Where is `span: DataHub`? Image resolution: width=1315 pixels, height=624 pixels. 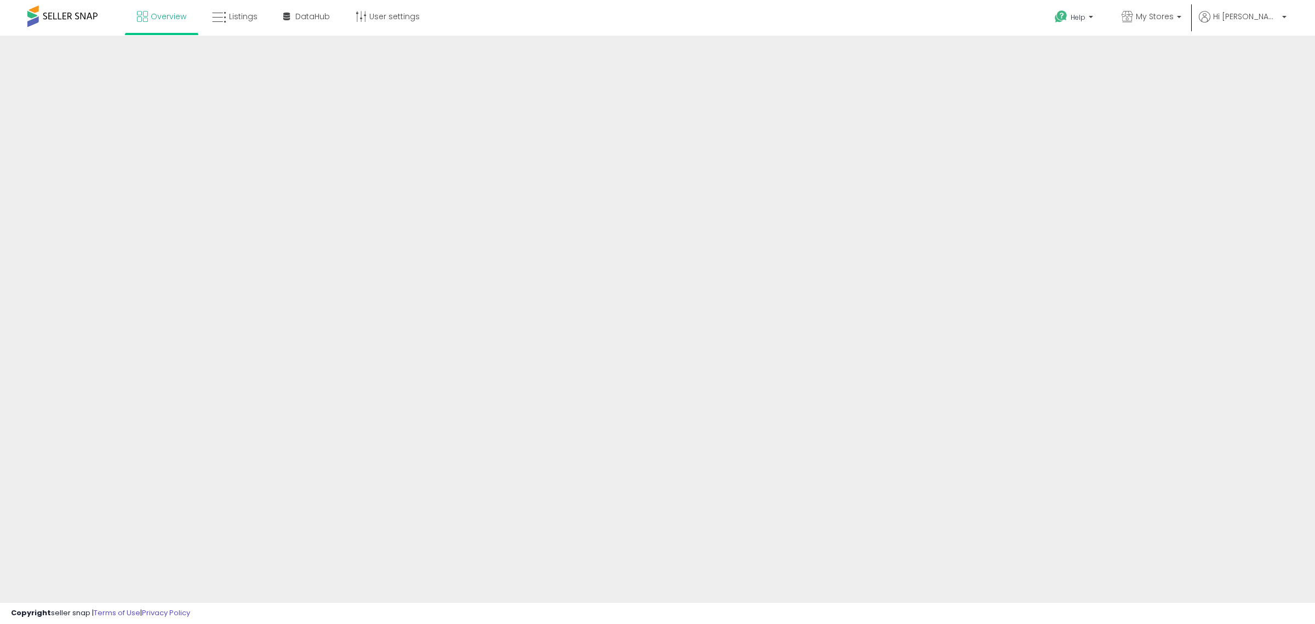 span: DataHub is located at coordinates (312, 16).